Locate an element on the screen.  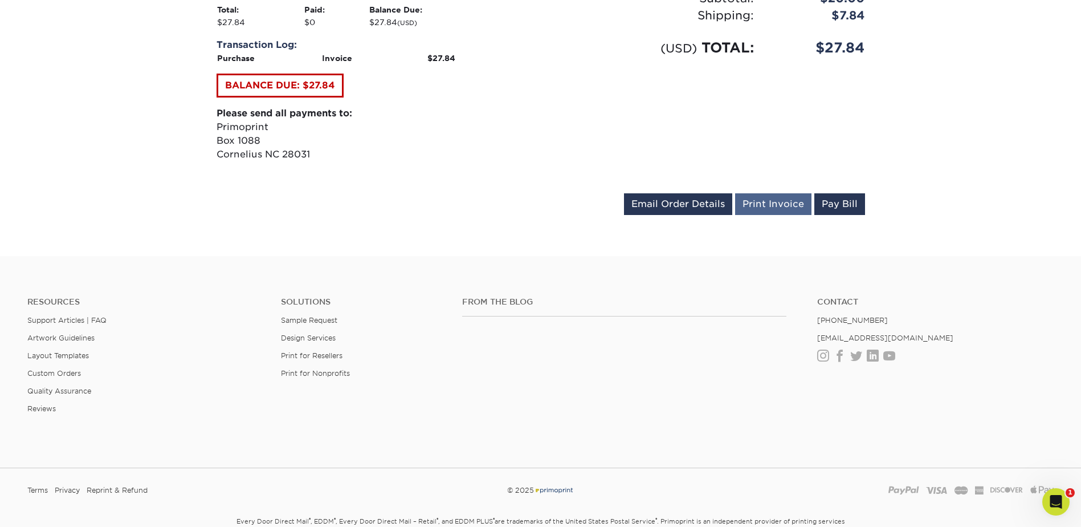
a: Print for Nonprofits is located at coordinates (315, 373).